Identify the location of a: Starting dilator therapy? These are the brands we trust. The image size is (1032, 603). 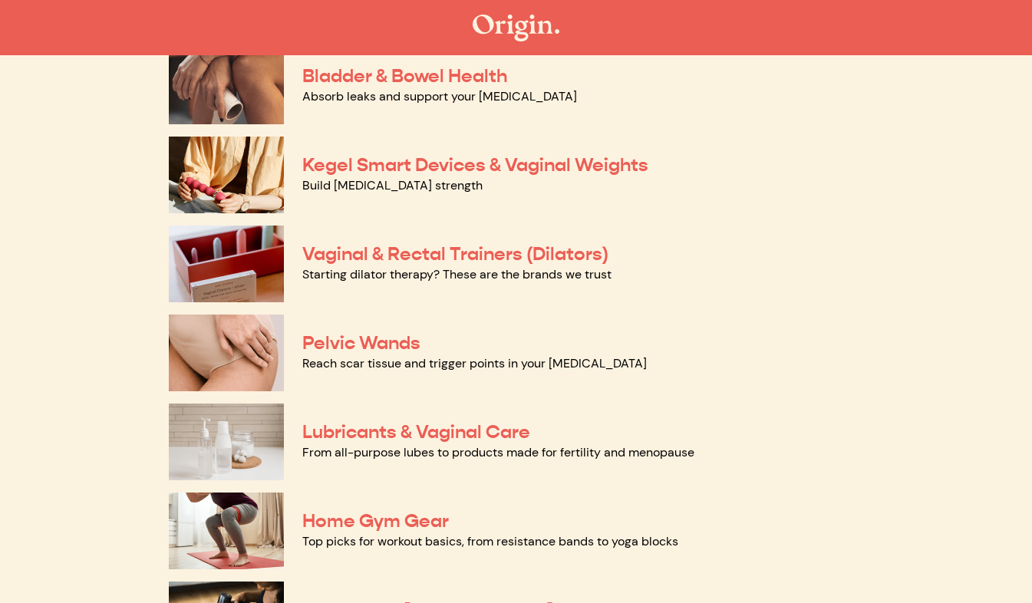
(457, 274).